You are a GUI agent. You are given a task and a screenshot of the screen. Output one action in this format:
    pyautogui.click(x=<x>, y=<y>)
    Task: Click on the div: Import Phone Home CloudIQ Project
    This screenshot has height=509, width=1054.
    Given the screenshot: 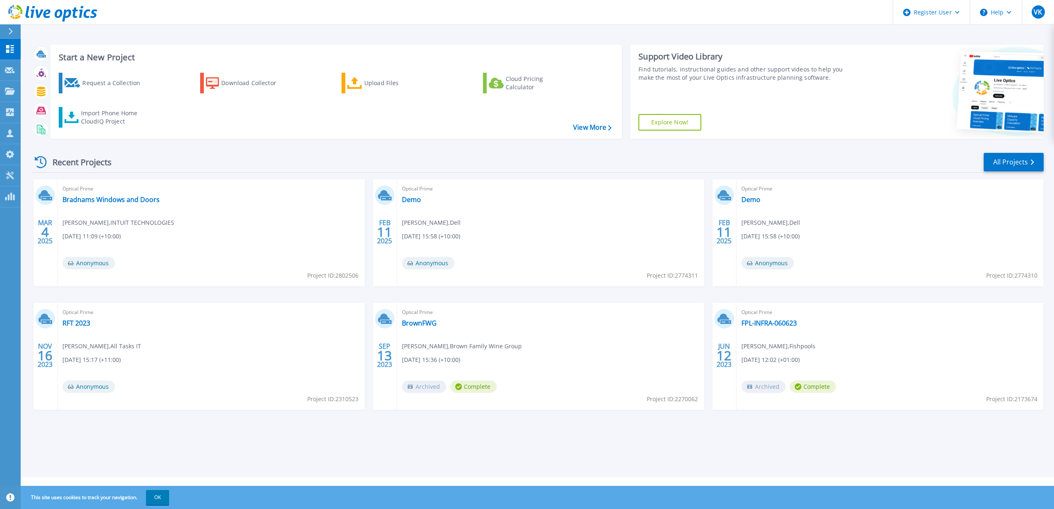 What is the action you would take?
    pyautogui.click(x=113, y=117)
    